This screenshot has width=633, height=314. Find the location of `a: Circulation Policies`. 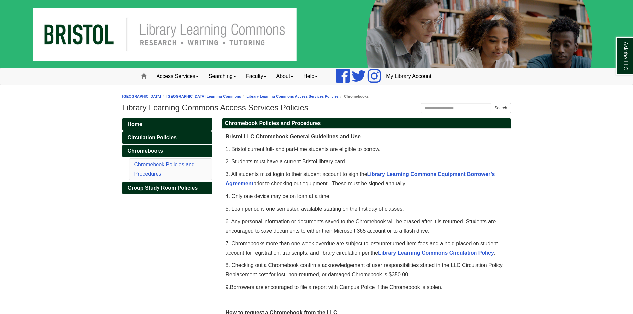

a: Circulation Policies is located at coordinates (167, 138).